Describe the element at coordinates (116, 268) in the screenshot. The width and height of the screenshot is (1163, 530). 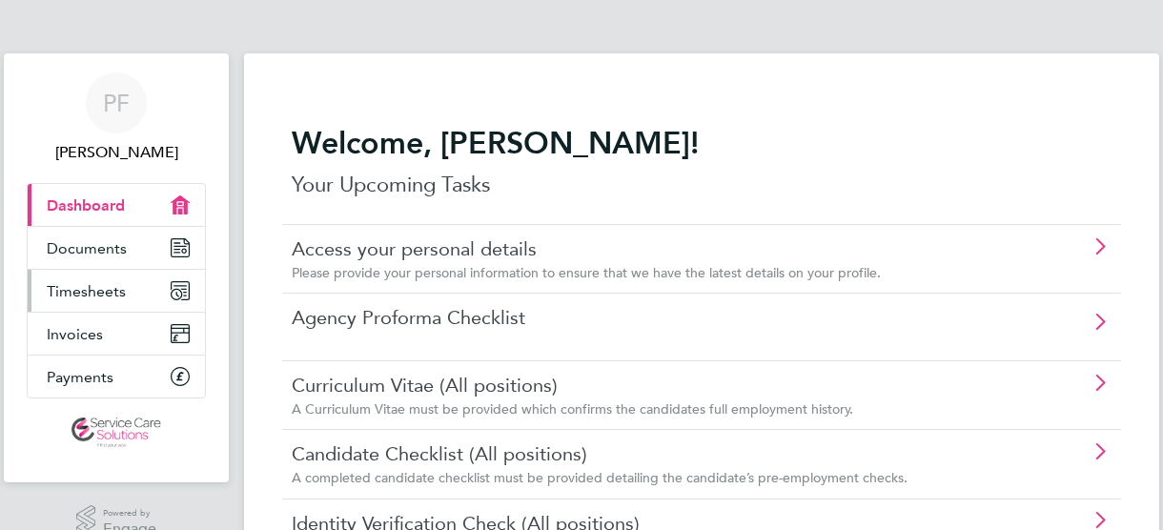
I see `nav: Main navigation` at that location.